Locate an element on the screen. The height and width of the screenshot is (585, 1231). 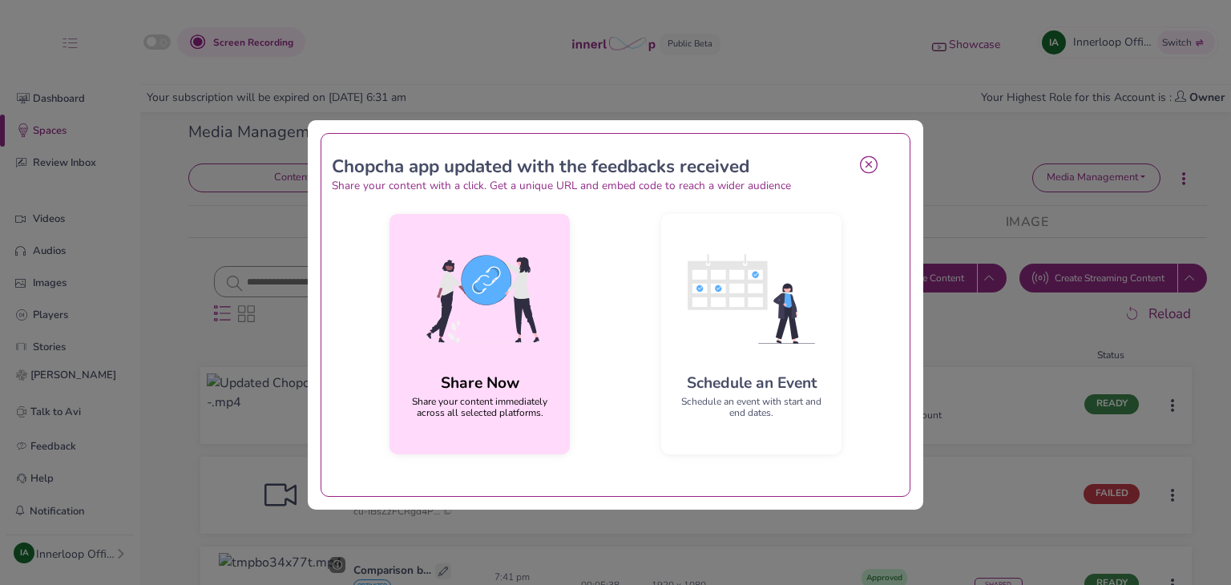
p: Schedule an event with start and end dates. is located at coordinates (751, 407).